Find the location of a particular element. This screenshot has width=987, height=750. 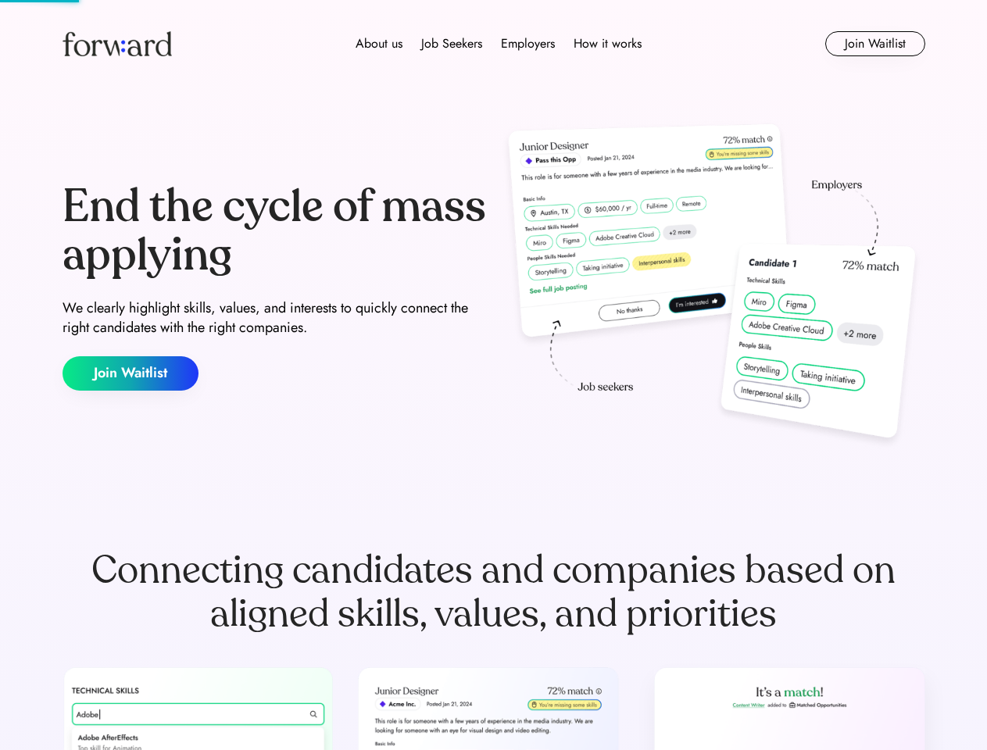

img: hero-image.png is located at coordinates (713, 287).